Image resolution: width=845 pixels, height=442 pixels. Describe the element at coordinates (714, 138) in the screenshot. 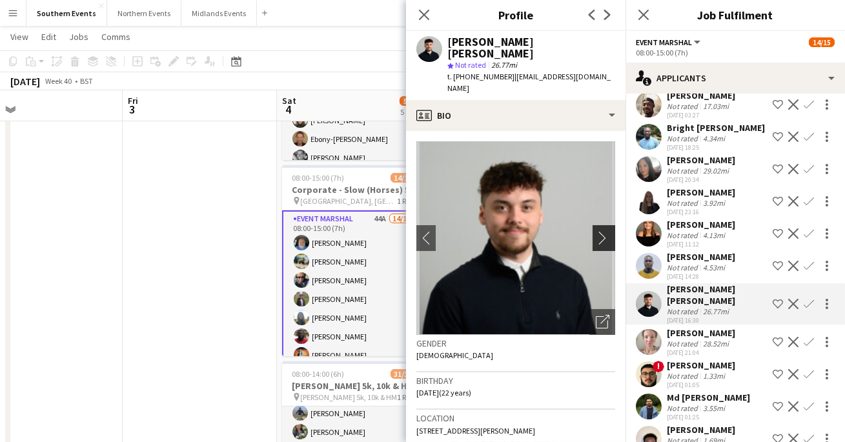

I see `div: 4.34mi` at that location.